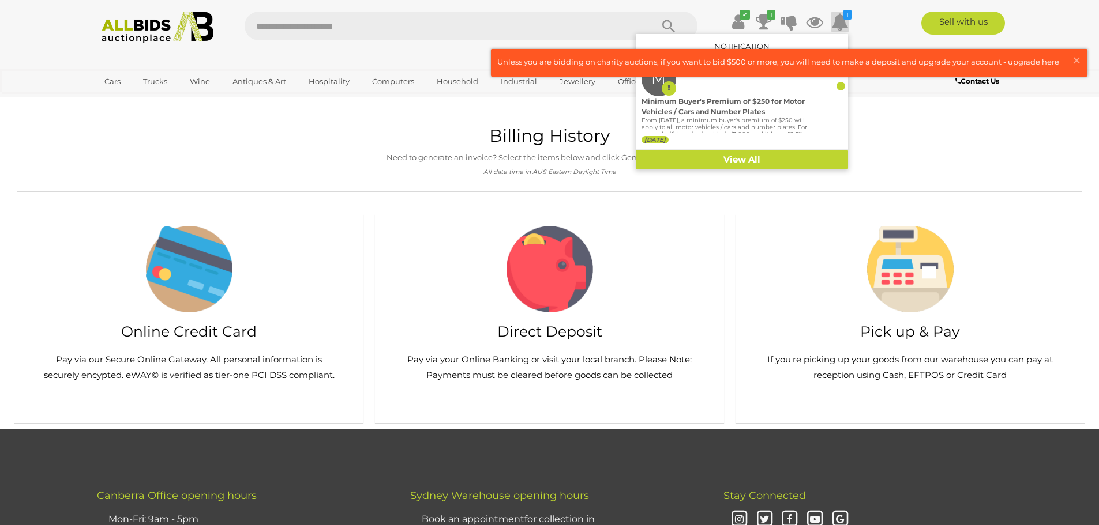  I want to click on p: Need to generate an invoice? Select the items below and click Generate Invoice button, so click(549, 157).